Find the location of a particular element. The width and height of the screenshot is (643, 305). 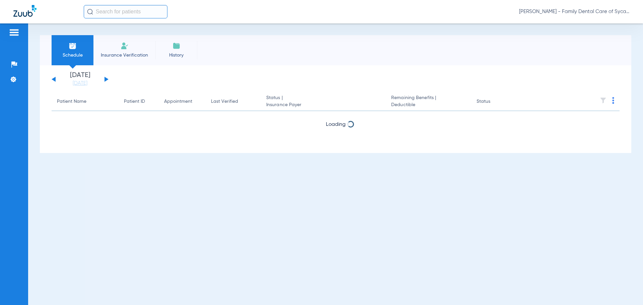

th: Status is located at coordinates (494, 102).